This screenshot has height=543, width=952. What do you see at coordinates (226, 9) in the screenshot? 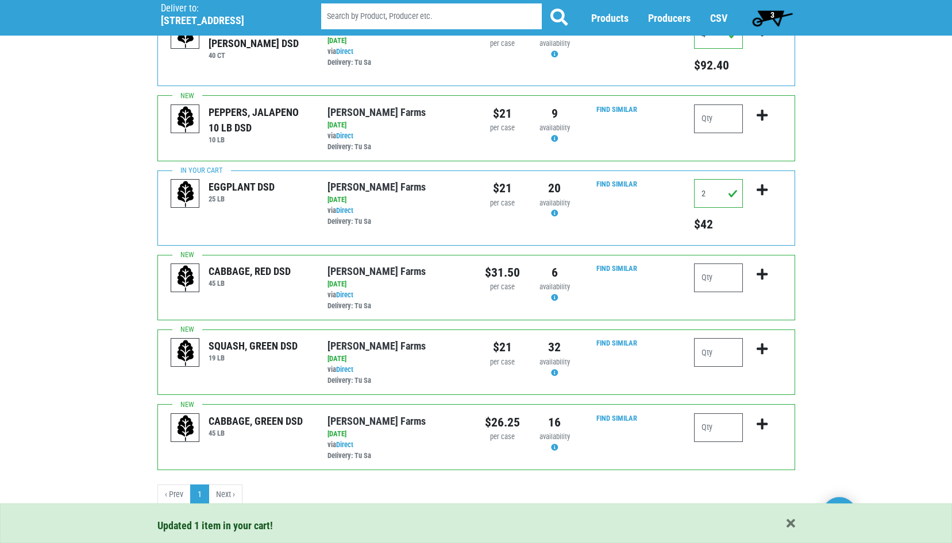
I see `p: Deliver to:` at bounding box center [226, 9].